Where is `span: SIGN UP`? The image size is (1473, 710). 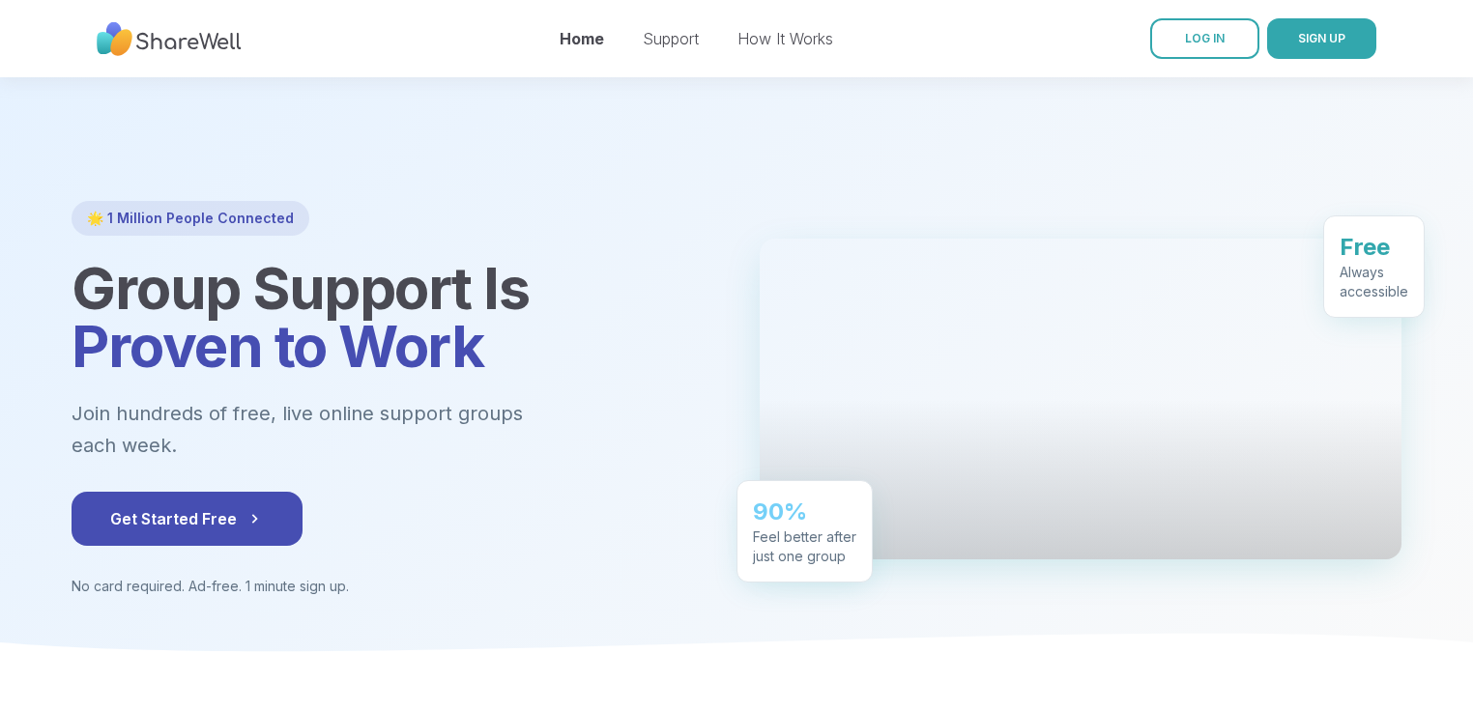
span: SIGN UP is located at coordinates (1321, 38).